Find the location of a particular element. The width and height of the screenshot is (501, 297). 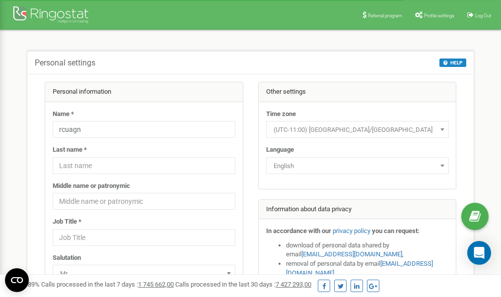

u: 7 427 293,00 is located at coordinates (293, 284).